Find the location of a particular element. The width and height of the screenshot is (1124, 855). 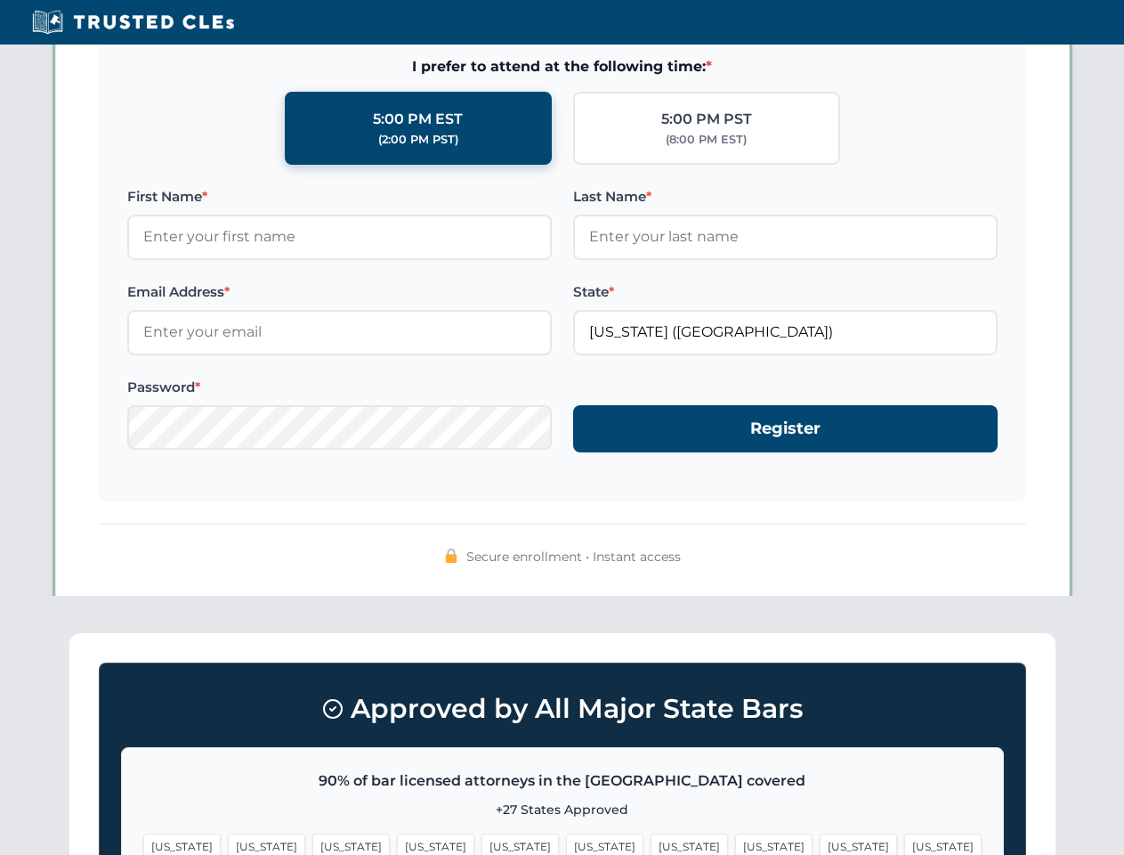

label: Password is located at coordinates (339, 387).